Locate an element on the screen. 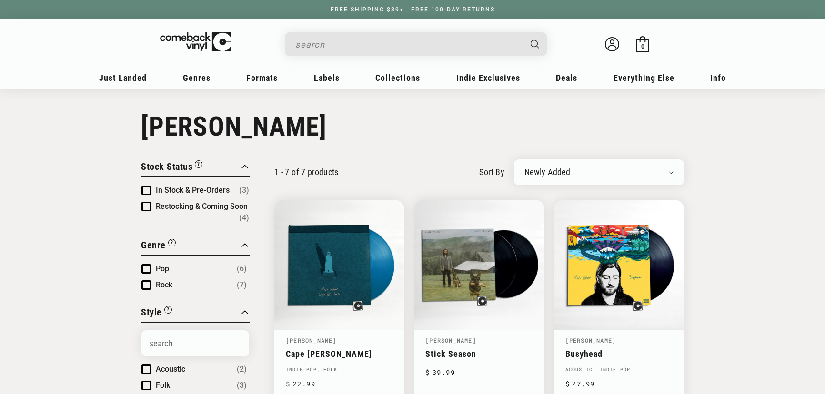 This screenshot has height=394, width=825. input: search is located at coordinates (408, 44).